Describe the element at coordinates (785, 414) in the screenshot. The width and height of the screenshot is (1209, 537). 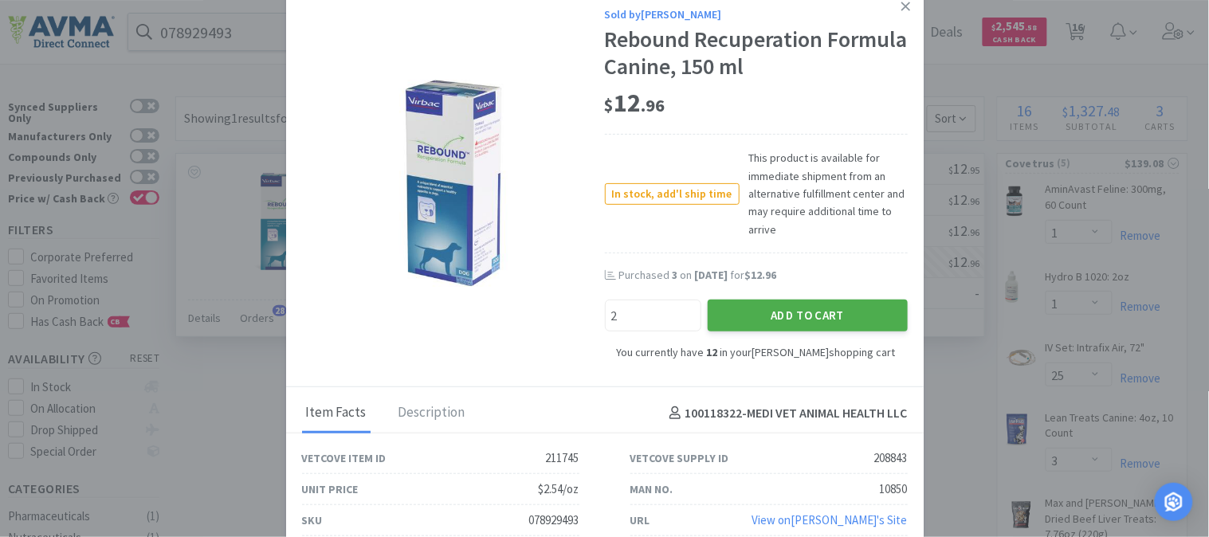
I see `h4: 100118322 - MEDI VET ANIMAL HEALTH LLC` at that location.